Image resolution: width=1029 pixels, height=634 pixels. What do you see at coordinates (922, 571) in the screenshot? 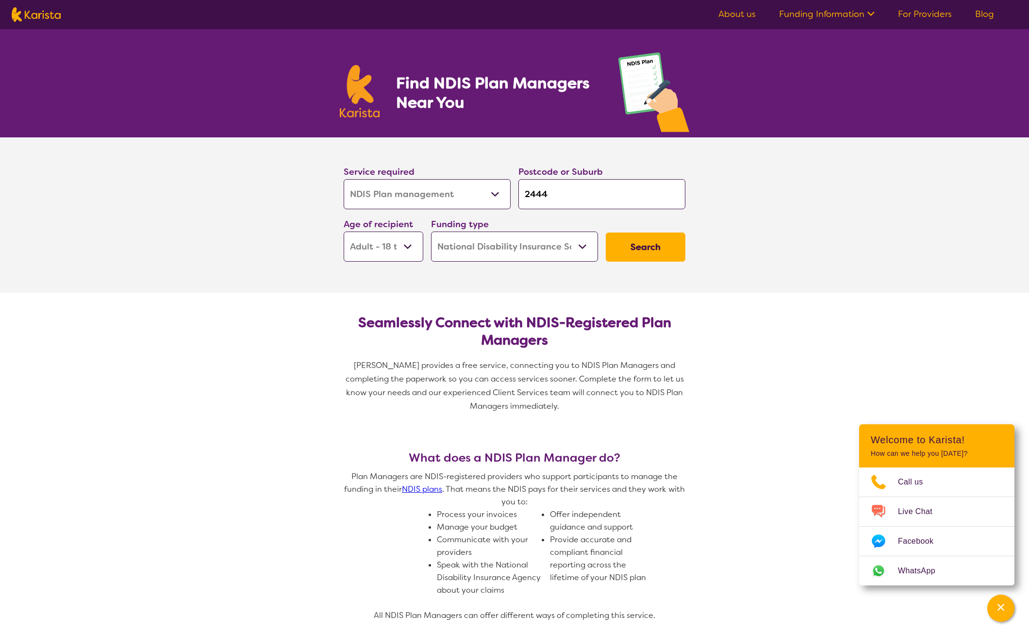
I see `span: WhatsApp` at bounding box center [922, 571].